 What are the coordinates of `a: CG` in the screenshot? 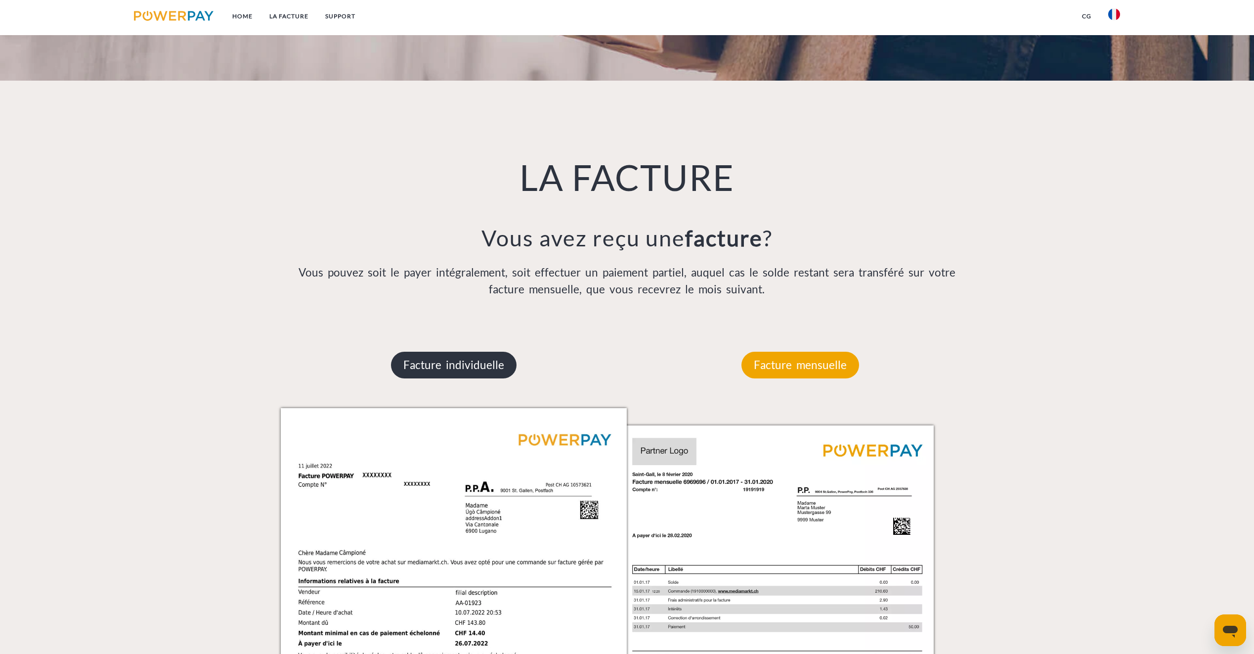 It's located at (1087, 16).